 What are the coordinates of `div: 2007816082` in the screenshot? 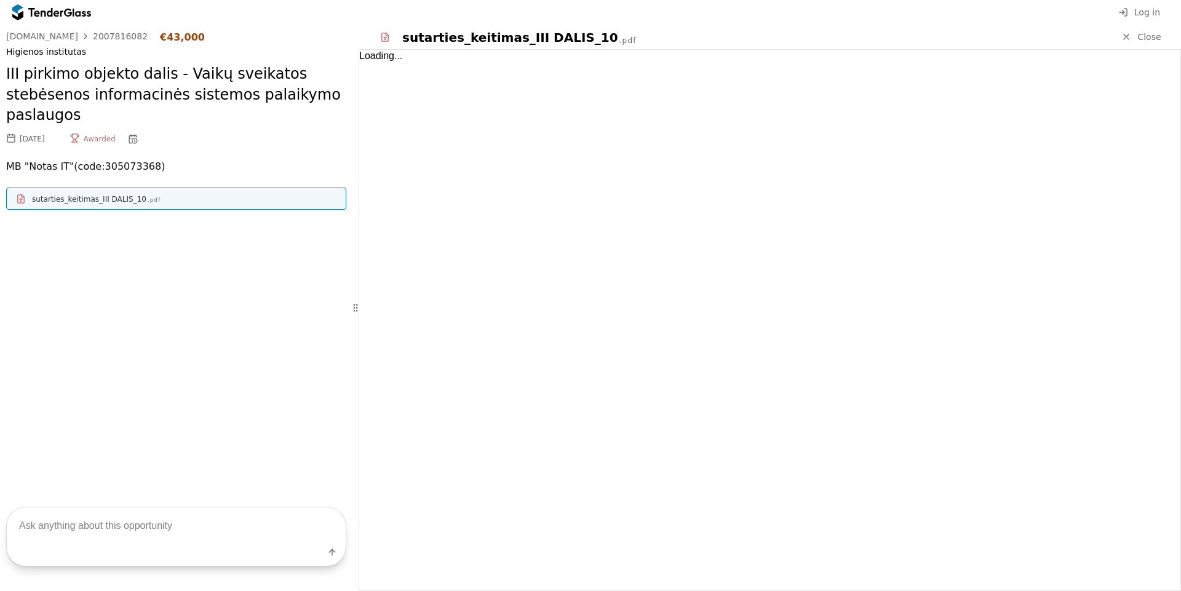 It's located at (120, 36).